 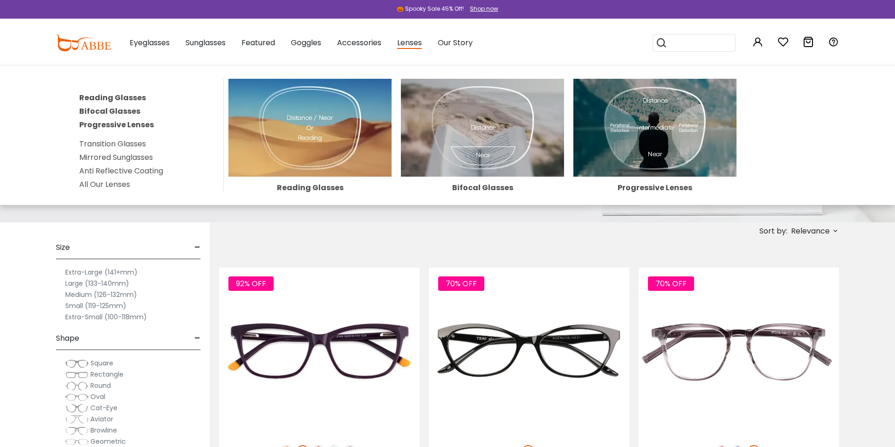 I want to click on img: Cat-Eye.png, so click(x=77, y=408).